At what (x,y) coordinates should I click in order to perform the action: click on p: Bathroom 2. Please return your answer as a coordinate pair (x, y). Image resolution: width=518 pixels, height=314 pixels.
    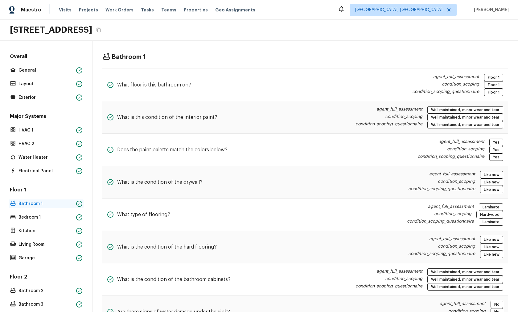
    Looking at the image, I should click on (46, 290).